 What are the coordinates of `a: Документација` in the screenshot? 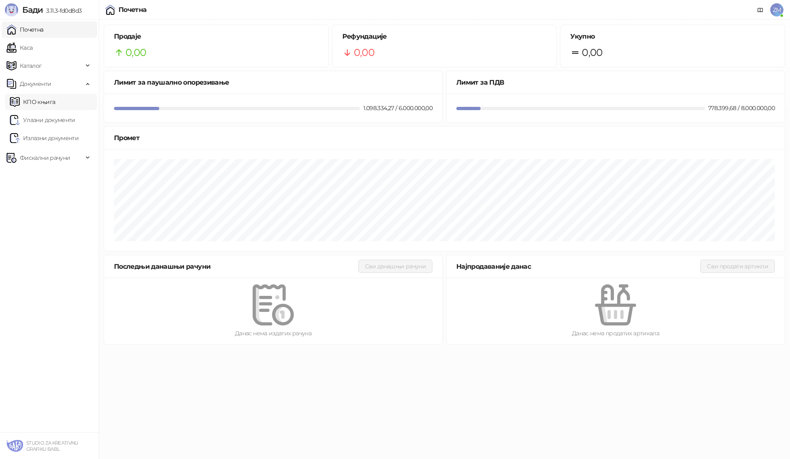 It's located at (760, 10).